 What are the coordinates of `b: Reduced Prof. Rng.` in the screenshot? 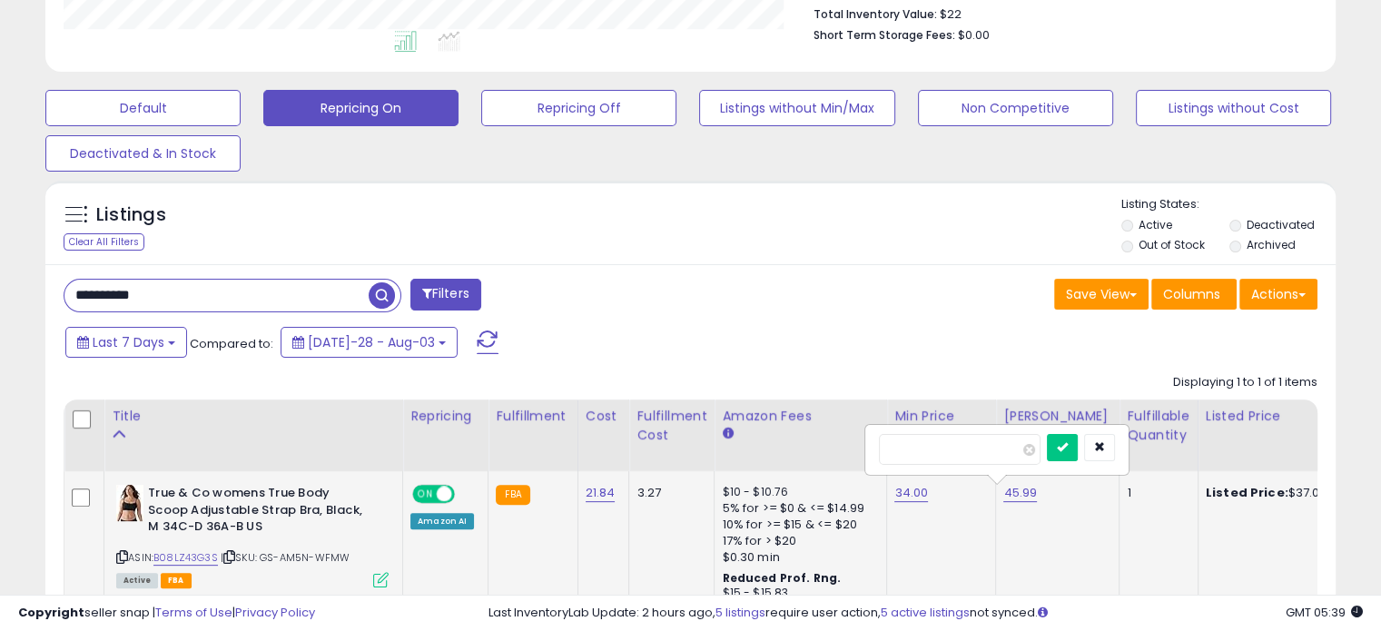 It's located at (781, 577).